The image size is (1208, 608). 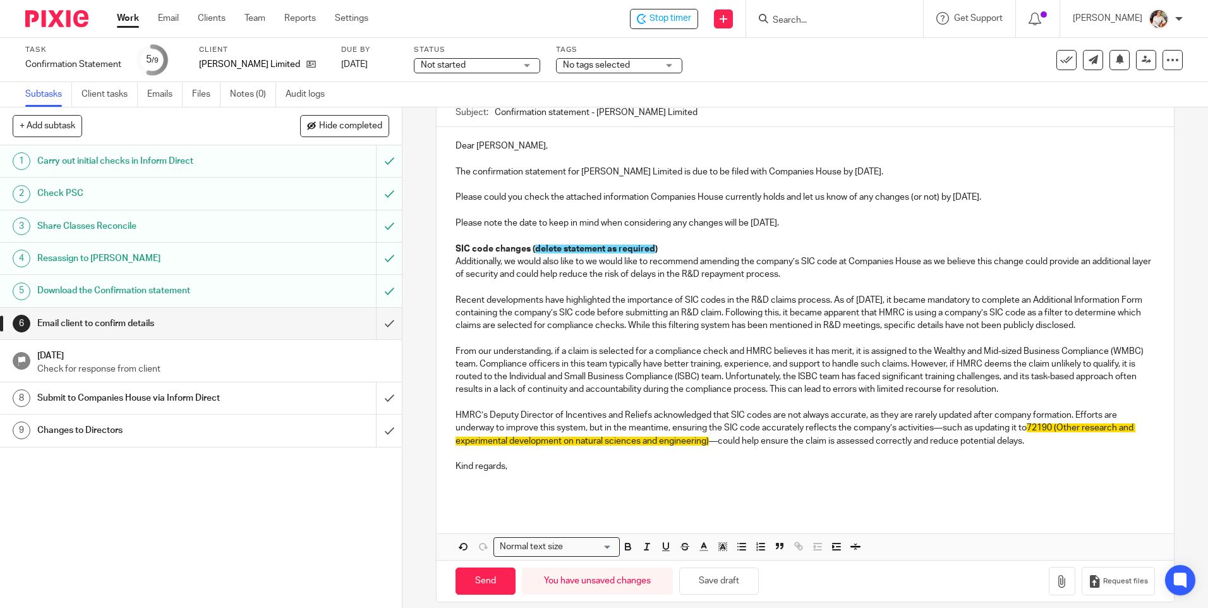 What do you see at coordinates (146, 193) in the screenshot?
I see `h1: Check PSC` at bounding box center [146, 193].